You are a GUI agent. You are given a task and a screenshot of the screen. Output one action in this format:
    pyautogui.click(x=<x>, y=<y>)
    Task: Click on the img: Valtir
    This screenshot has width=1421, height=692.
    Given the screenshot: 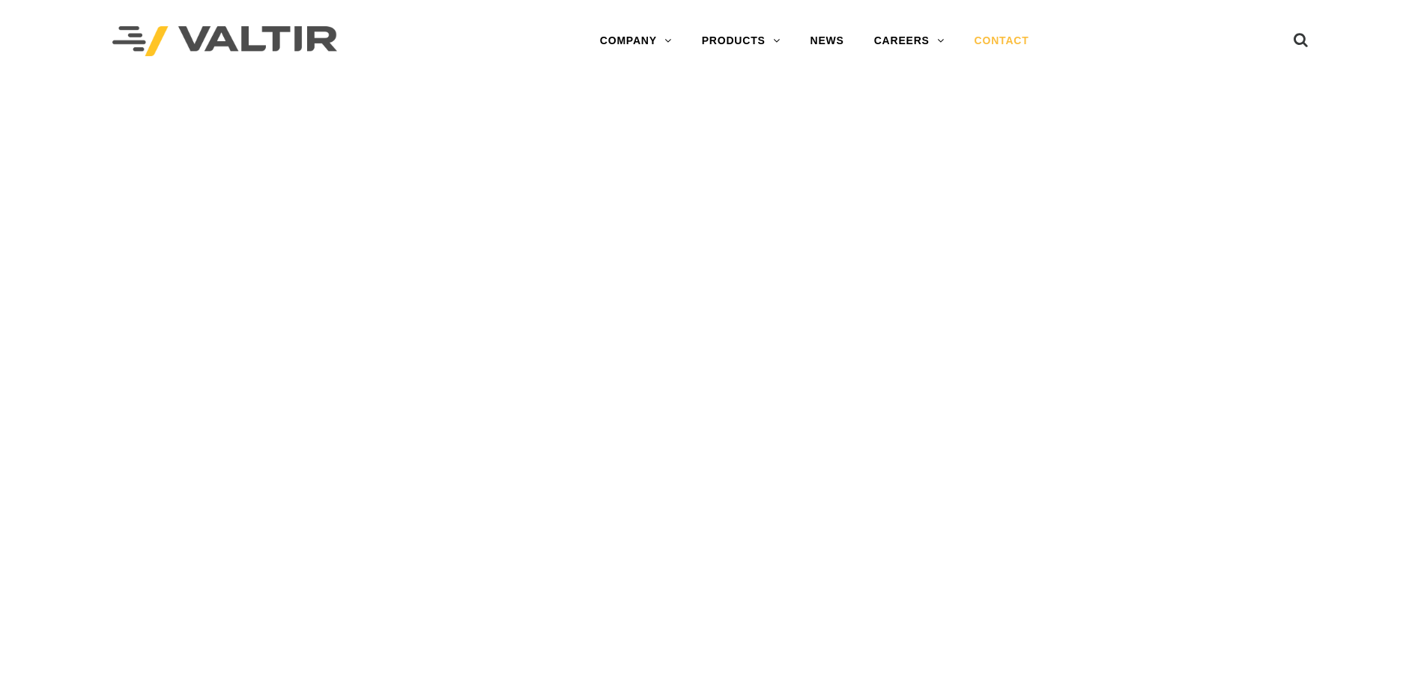 What is the action you would take?
    pyautogui.click(x=225, y=41)
    